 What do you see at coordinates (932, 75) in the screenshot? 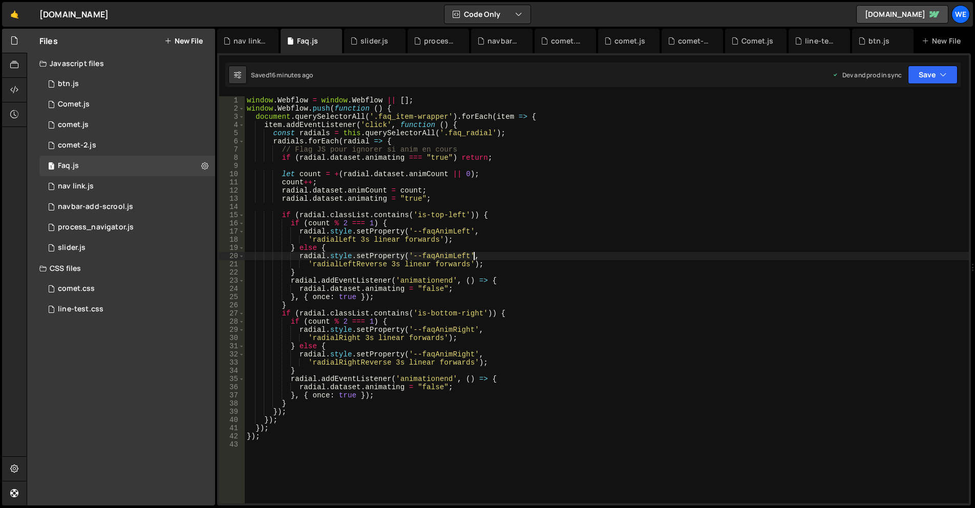
I see `button: Save` at bounding box center [932, 75].